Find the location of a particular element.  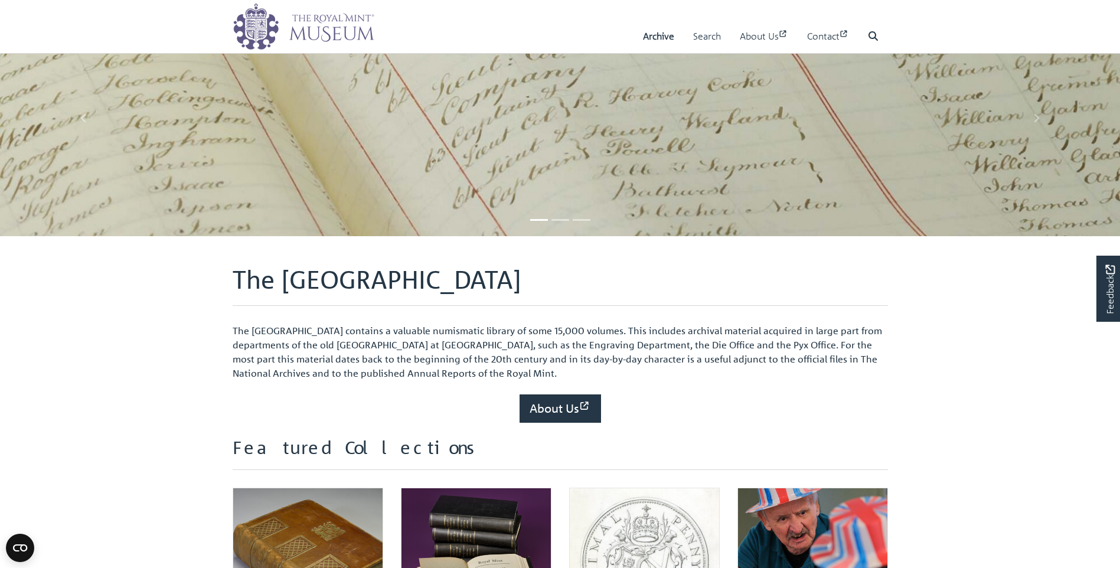

img: logo_wide.png is located at coordinates (304, 27).